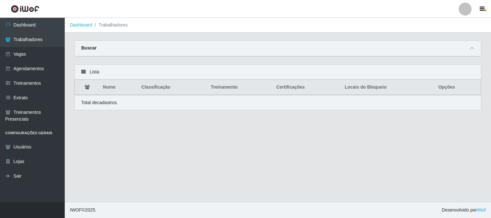 This screenshot has height=218, width=491. What do you see at coordinates (76, 210) in the screenshot?
I see `span: IWOF` at bounding box center [76, 210].